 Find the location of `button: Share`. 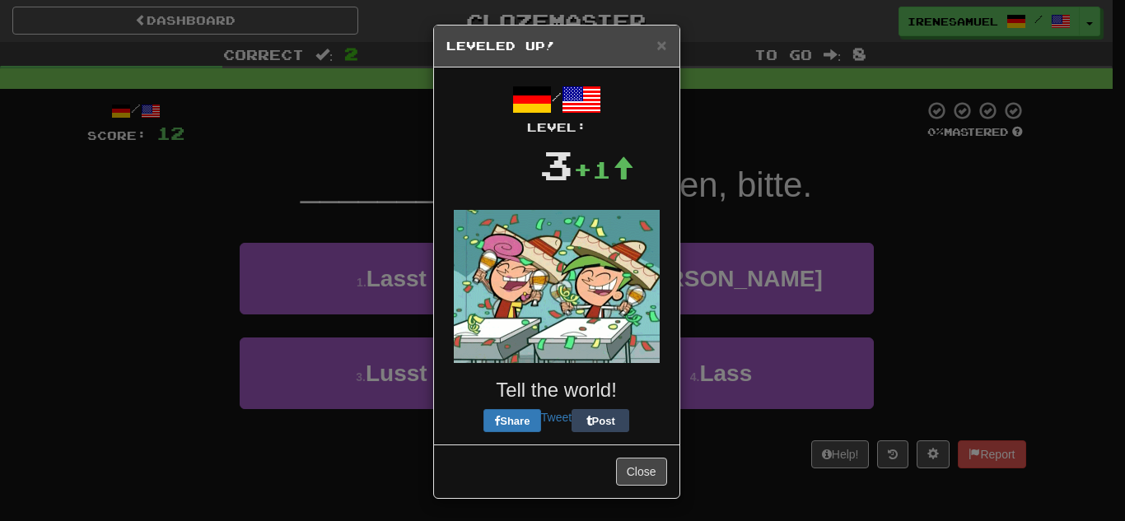

button: Share is located at coordinates (512, 421).